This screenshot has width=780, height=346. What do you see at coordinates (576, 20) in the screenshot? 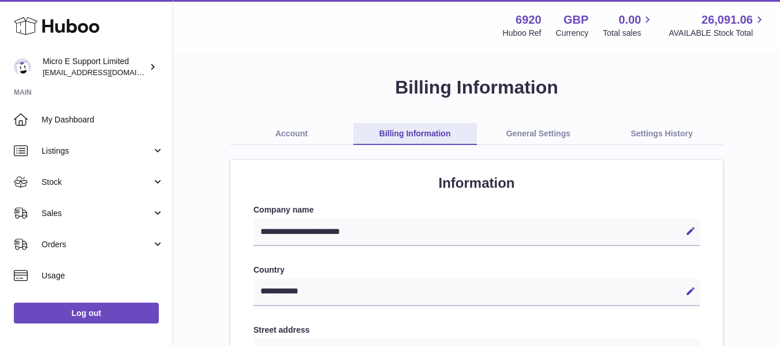
I see `strong: GBP` at bounding box center [576, 20].